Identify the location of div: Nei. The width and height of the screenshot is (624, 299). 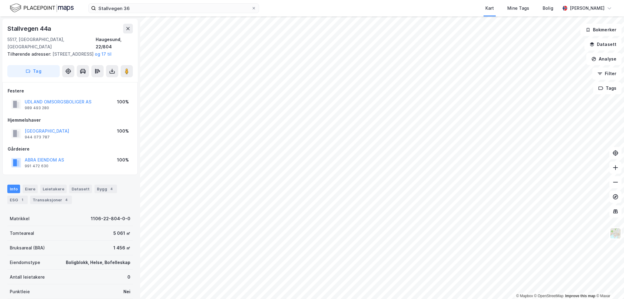
(127, 292).